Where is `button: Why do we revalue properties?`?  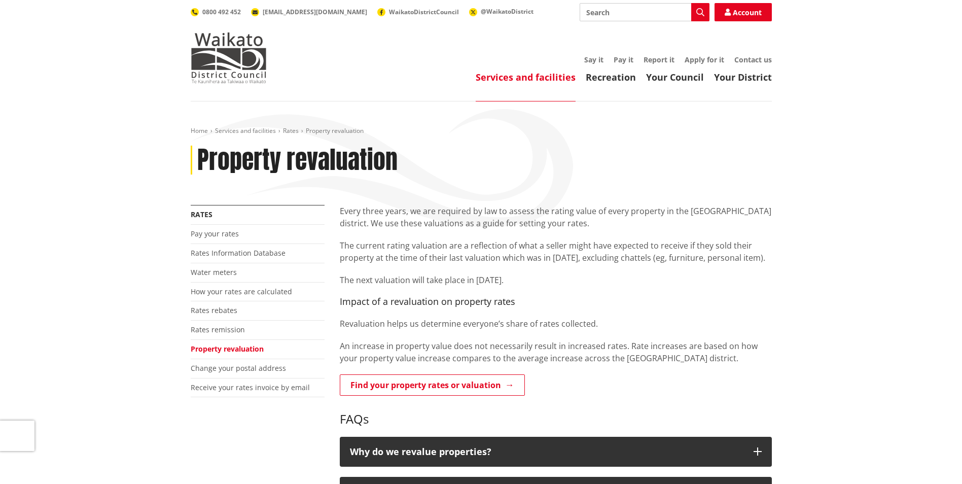 button: Why do we revalue properties? is located at coordinates (556, 452).